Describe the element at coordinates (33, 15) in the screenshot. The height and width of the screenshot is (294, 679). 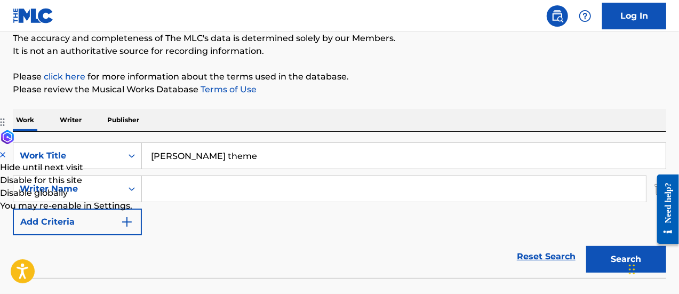
I see `img: MLC Logo` at that location.